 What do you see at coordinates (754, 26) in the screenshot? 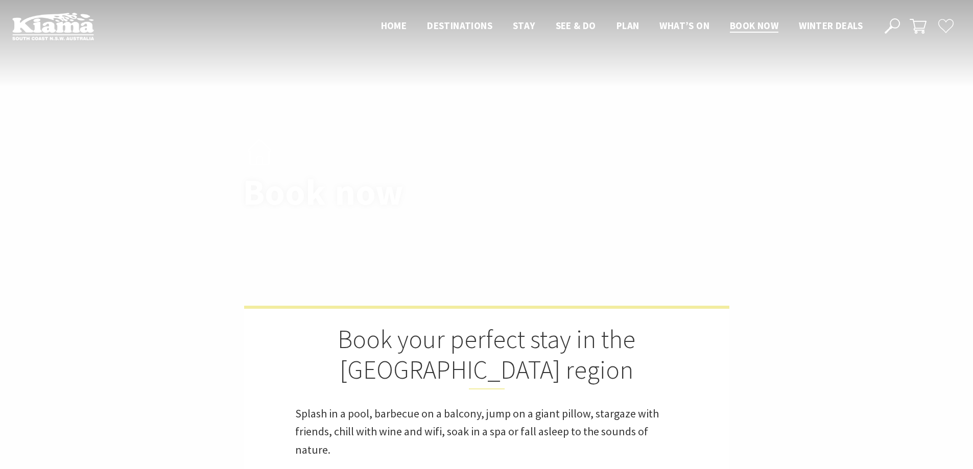
I see `span: Book now` at bounding box center [754, 26].